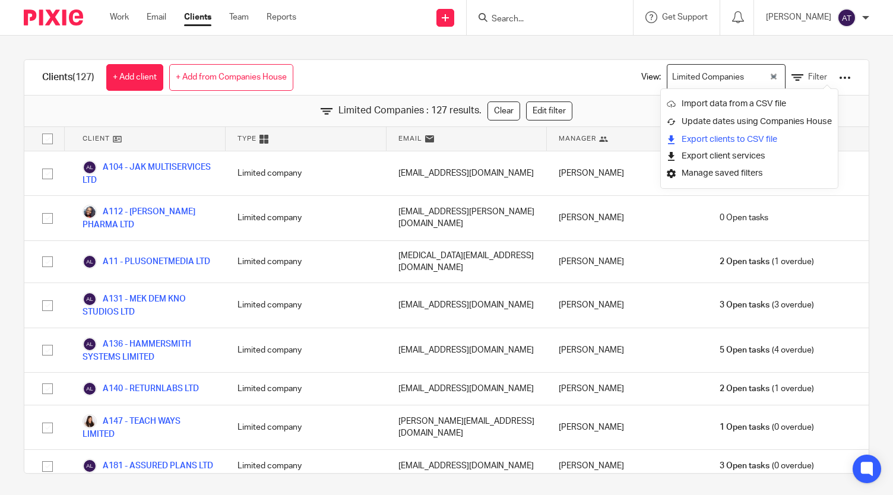 Image resolution: width=893 pixels, height=495 pixels. Describe the element at coordinates (146, 262) in the screenshot. I see `a: A11 - PLUSONETMEDIA LTD` at that location.